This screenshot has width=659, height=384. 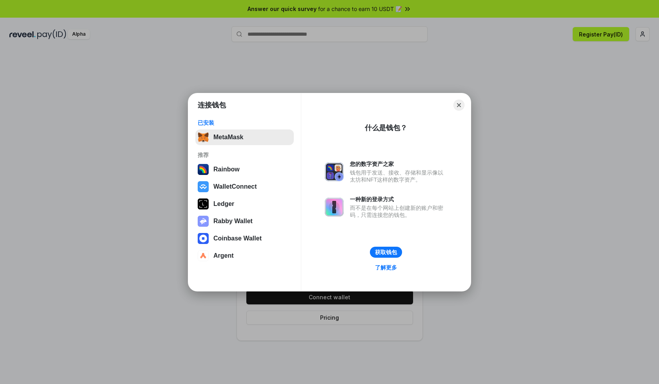 I want to click on button: WalletConnect, so click(x=244, y=187).